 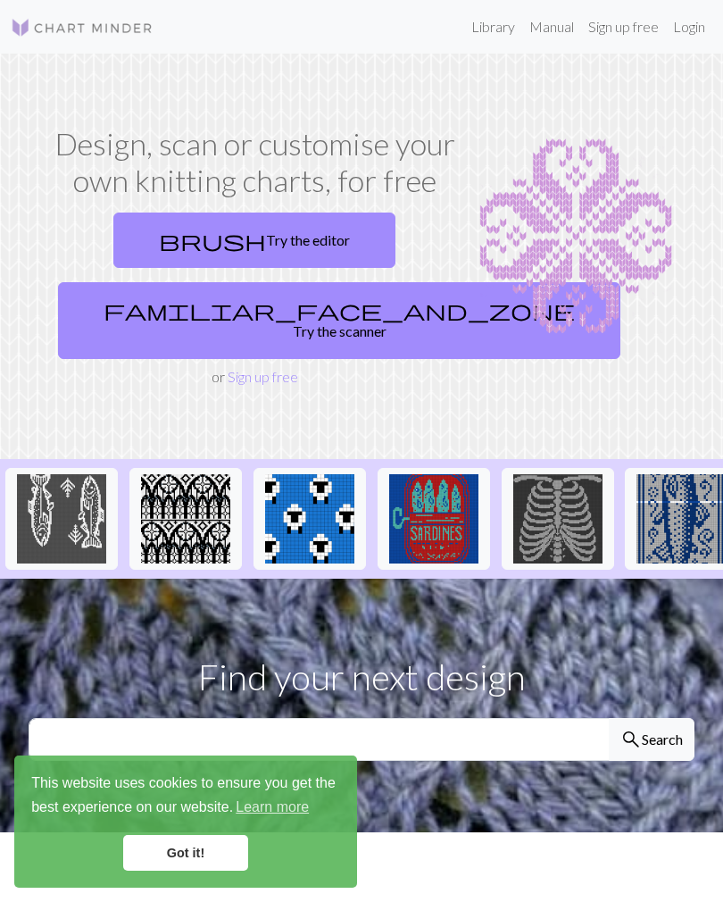 What do you see at coordinates (652, 739) in the screenshot?
I see `button: Search` at bounding box center [652, 739].